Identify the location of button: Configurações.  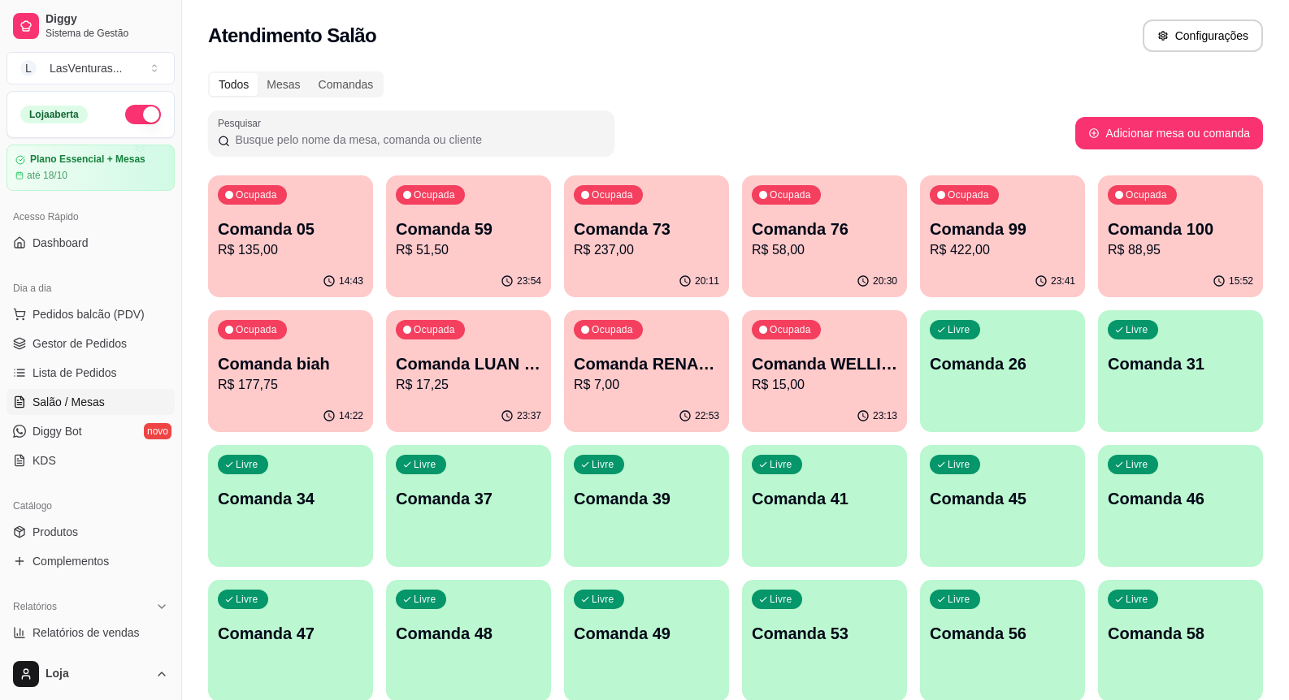
(1203, 36).